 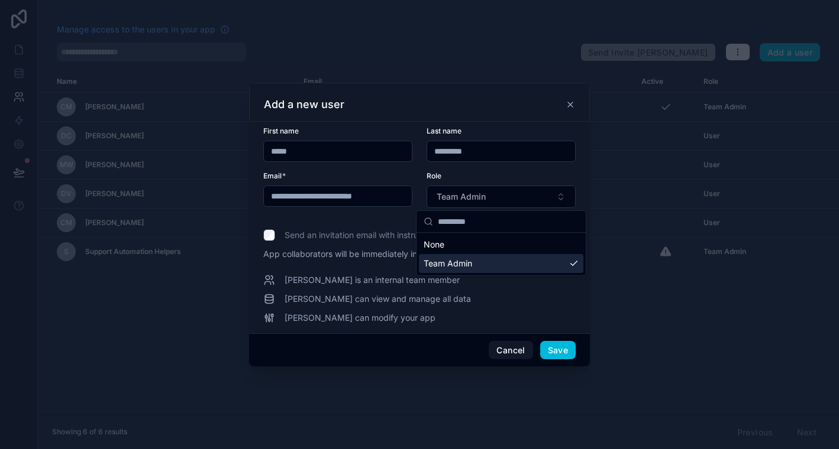 I want to click on div: None, so click(x=501, y=245).